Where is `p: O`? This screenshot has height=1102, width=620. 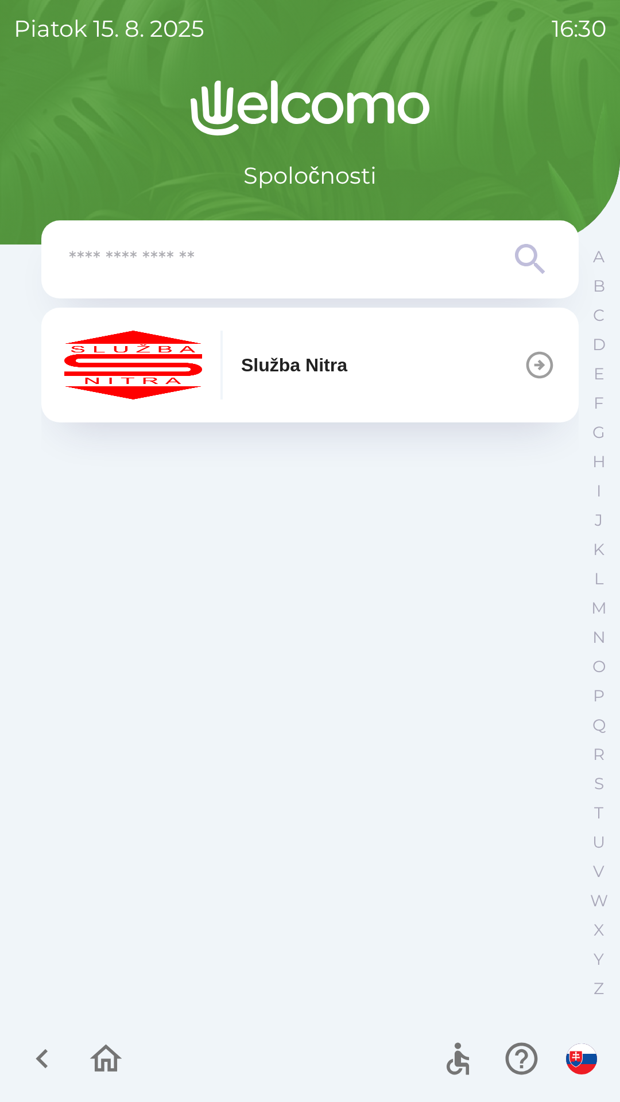
p: O is located at coordinates (599, 666).